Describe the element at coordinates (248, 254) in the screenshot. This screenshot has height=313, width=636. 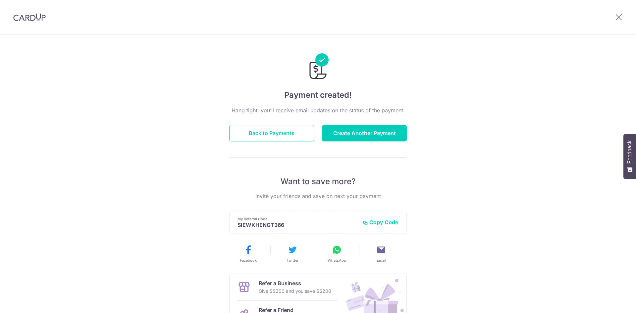
I see `button: Facebook` at that location.